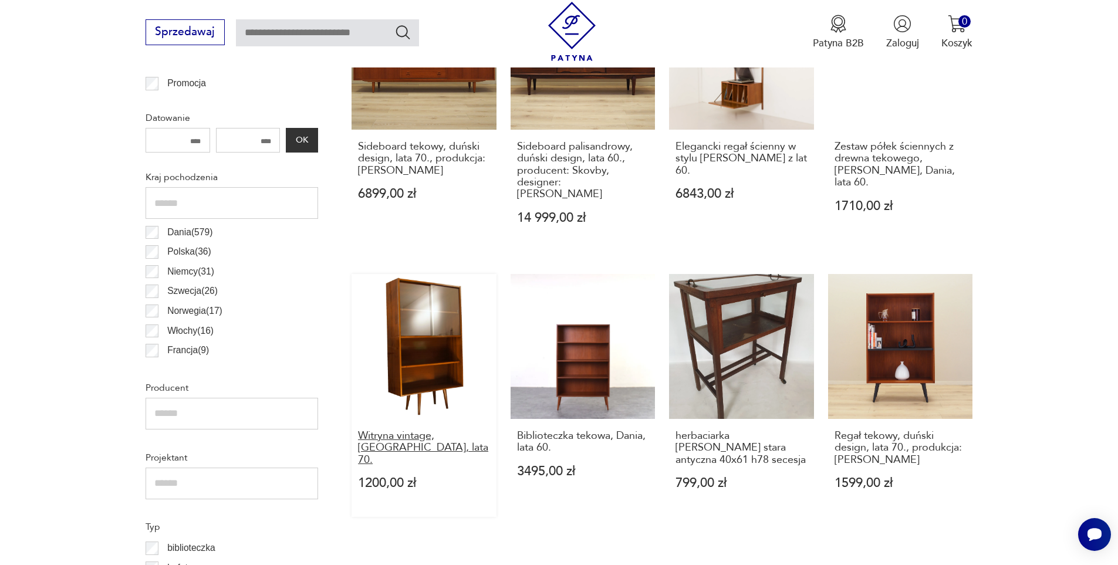  Describe the element at coordinates (191, 548) in the screenshot. I see `p: biblioteczka` at that location.